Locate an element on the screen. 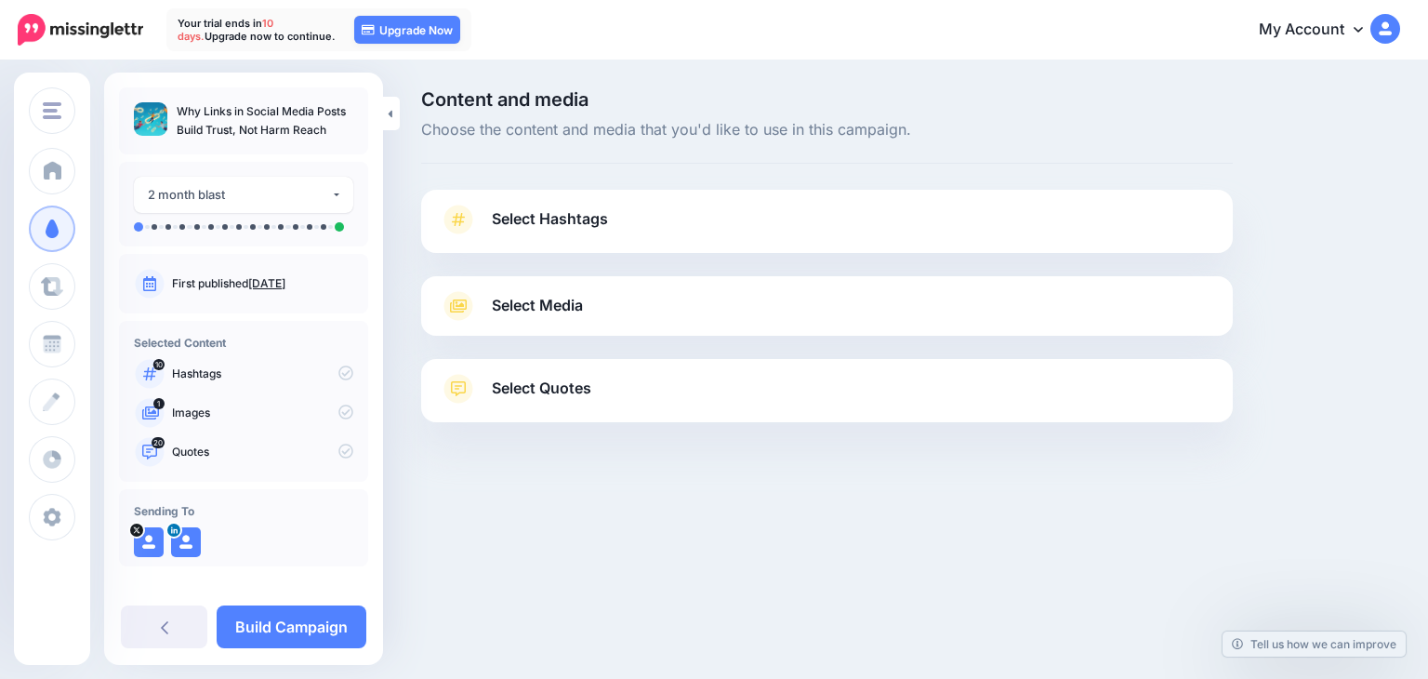 The image size is (1428, 679). a: Select Hashtags is located at coordinates (826, 229).